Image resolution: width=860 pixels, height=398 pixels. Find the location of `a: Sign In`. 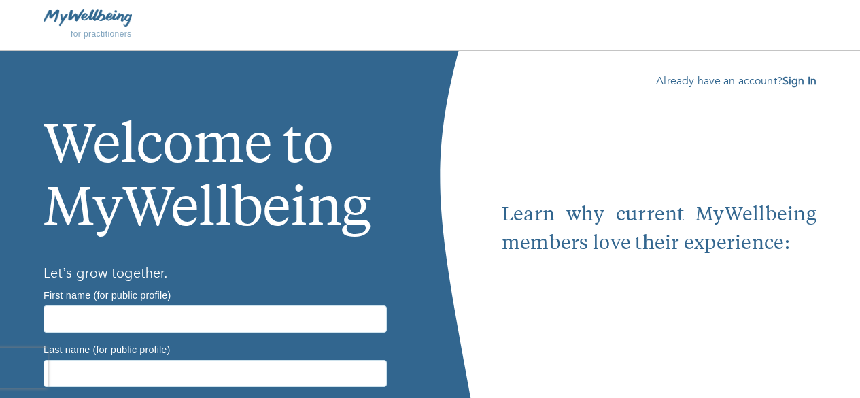

a: Sign In is located at coordinates (799, 81).